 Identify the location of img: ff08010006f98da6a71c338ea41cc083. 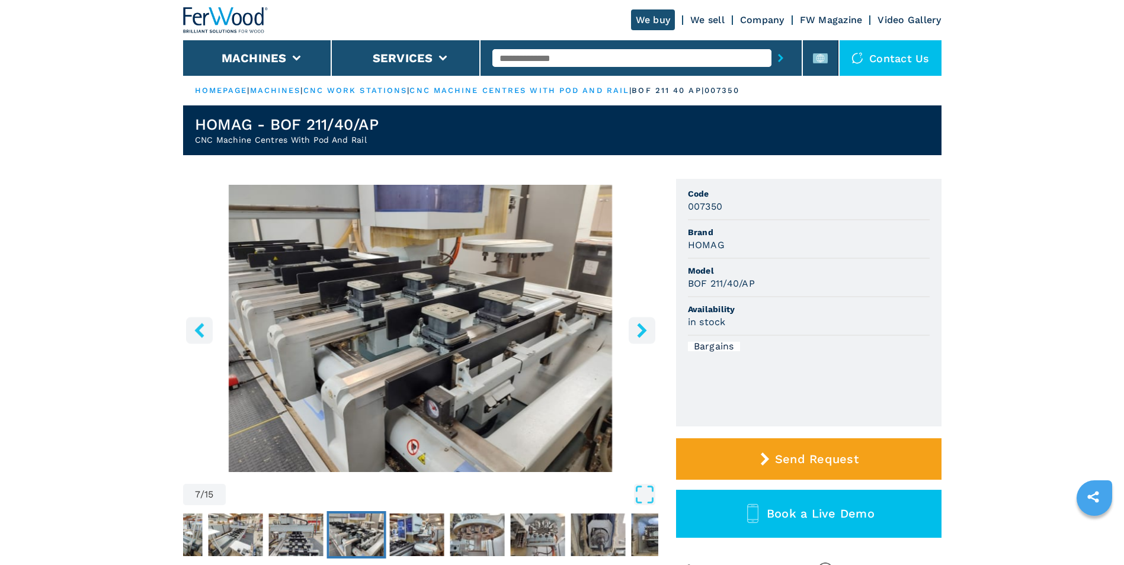
(658, 535).